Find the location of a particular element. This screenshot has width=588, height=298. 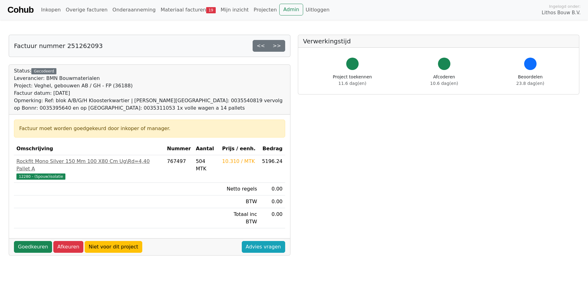

td: Netto regels is located at coordinates (240, 189).